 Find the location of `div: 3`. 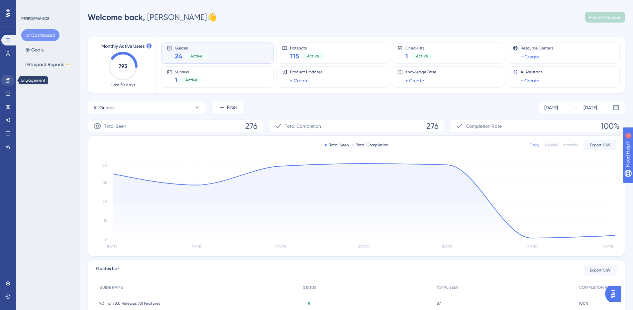

div: 3 is located at coordinates (47, 6).